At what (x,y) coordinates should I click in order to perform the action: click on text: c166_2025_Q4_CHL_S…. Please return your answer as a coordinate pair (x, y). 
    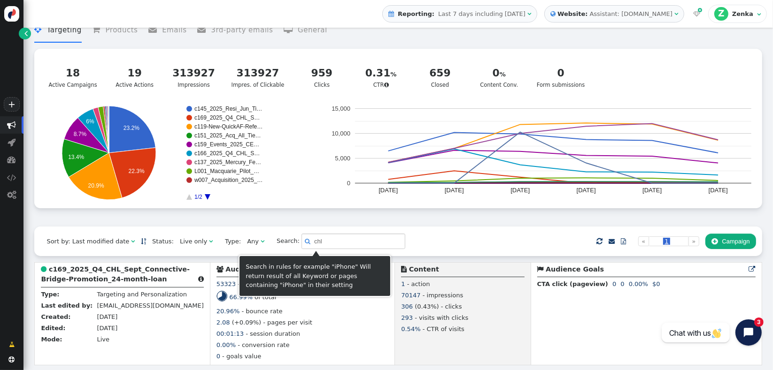
    Looking at the image, I should click on (227, 153).